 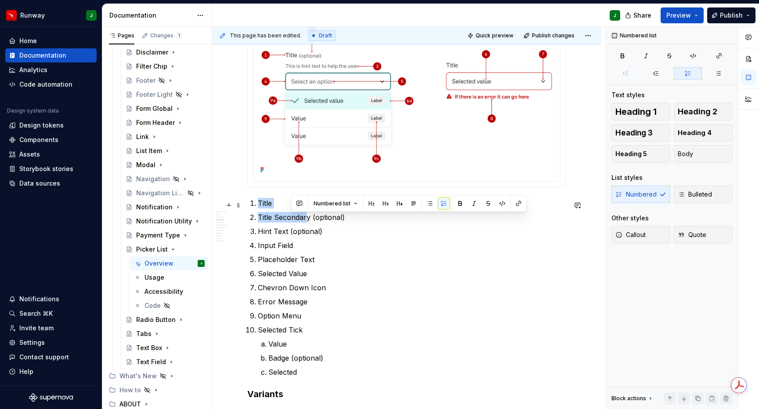 I want to click on div: Design tokens, so click(x=41, y=125).